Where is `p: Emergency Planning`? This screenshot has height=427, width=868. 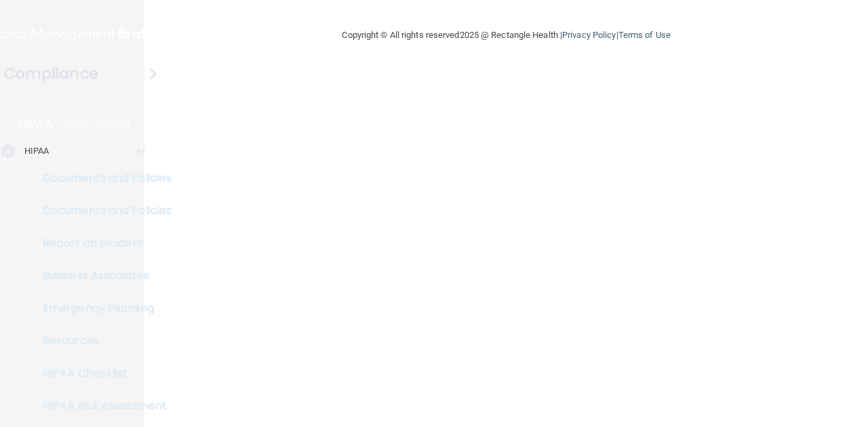
p: Emergency Planning is located at coordinates (101, 308).